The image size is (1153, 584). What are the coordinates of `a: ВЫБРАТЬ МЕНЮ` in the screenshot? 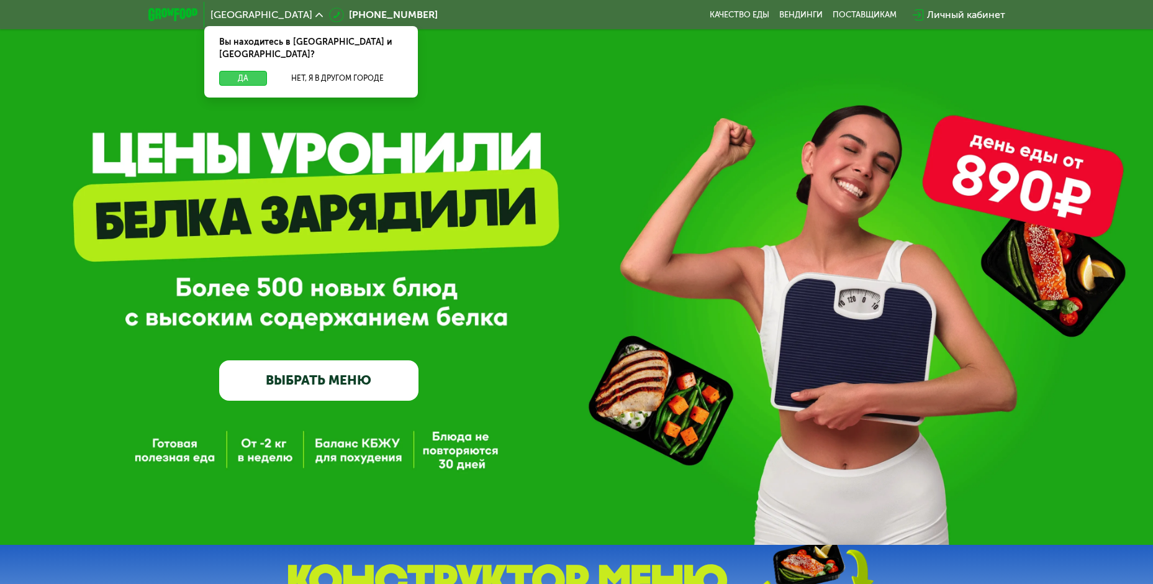 It's located at (319, 380).